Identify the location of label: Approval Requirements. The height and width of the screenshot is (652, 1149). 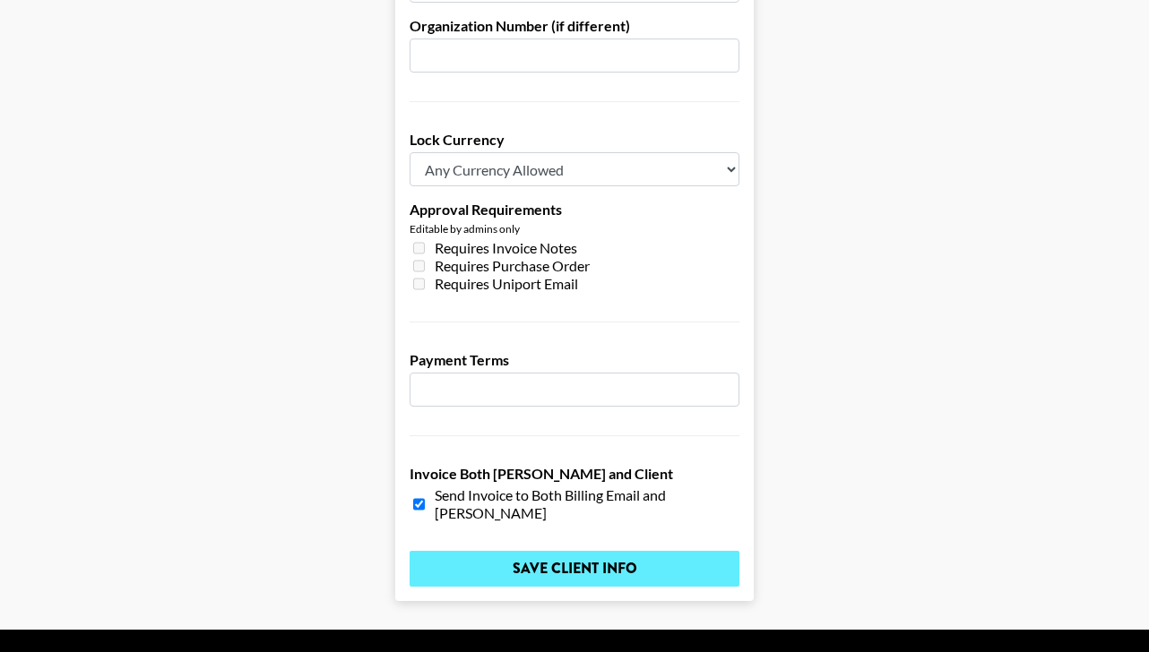
(574, 210).